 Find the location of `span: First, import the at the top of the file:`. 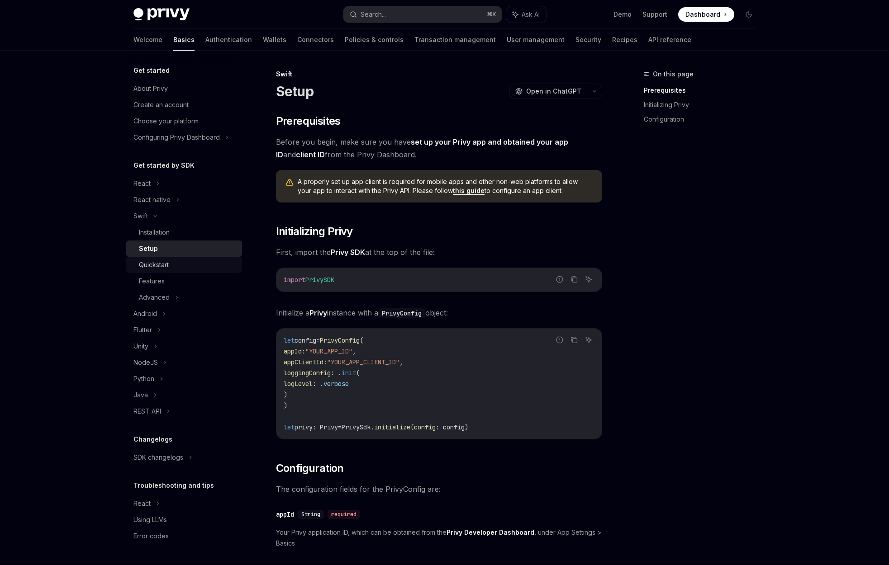

span: First, import the at the top of the file: is located at coordinates (439, 252).